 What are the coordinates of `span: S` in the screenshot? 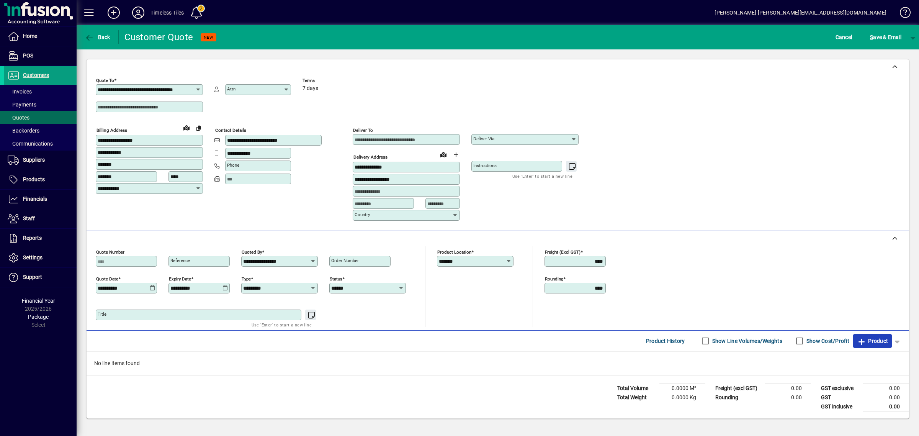 It's located at (871, 37).